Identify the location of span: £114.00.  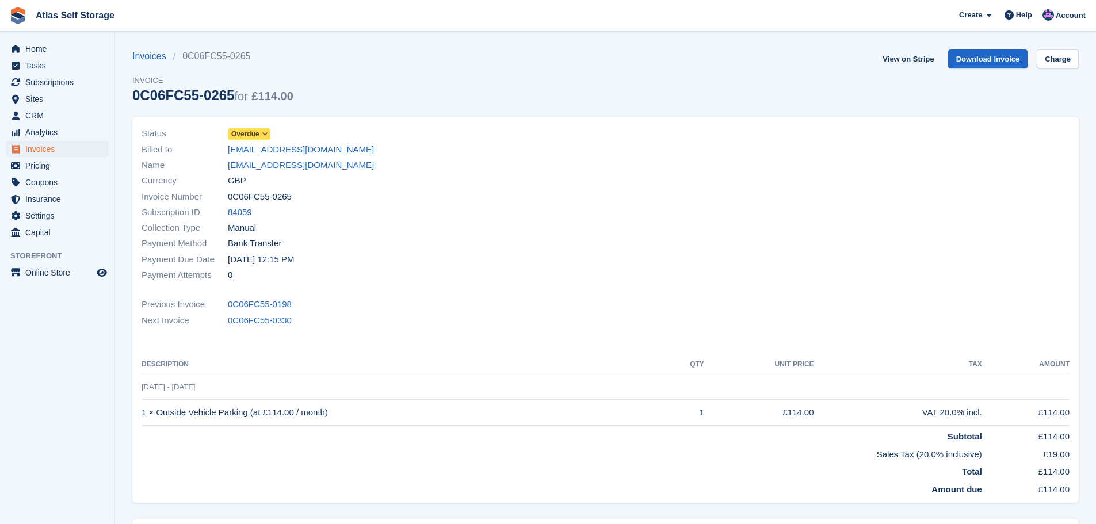
(272, 96).